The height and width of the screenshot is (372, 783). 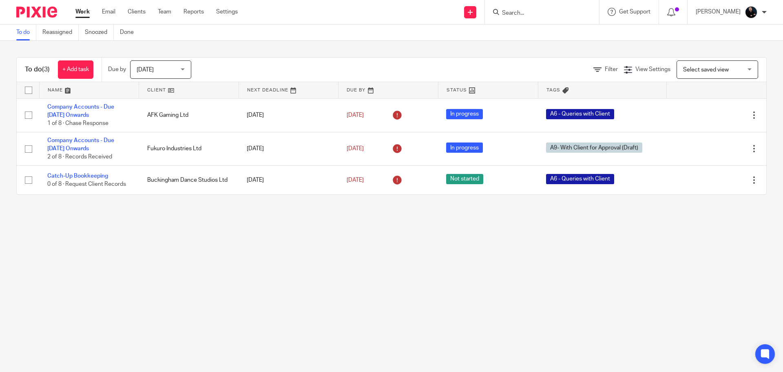 What do you see at coordinates (130, 32) in the screenshot?
I see `a: Done` at bounding box center [130, 32].